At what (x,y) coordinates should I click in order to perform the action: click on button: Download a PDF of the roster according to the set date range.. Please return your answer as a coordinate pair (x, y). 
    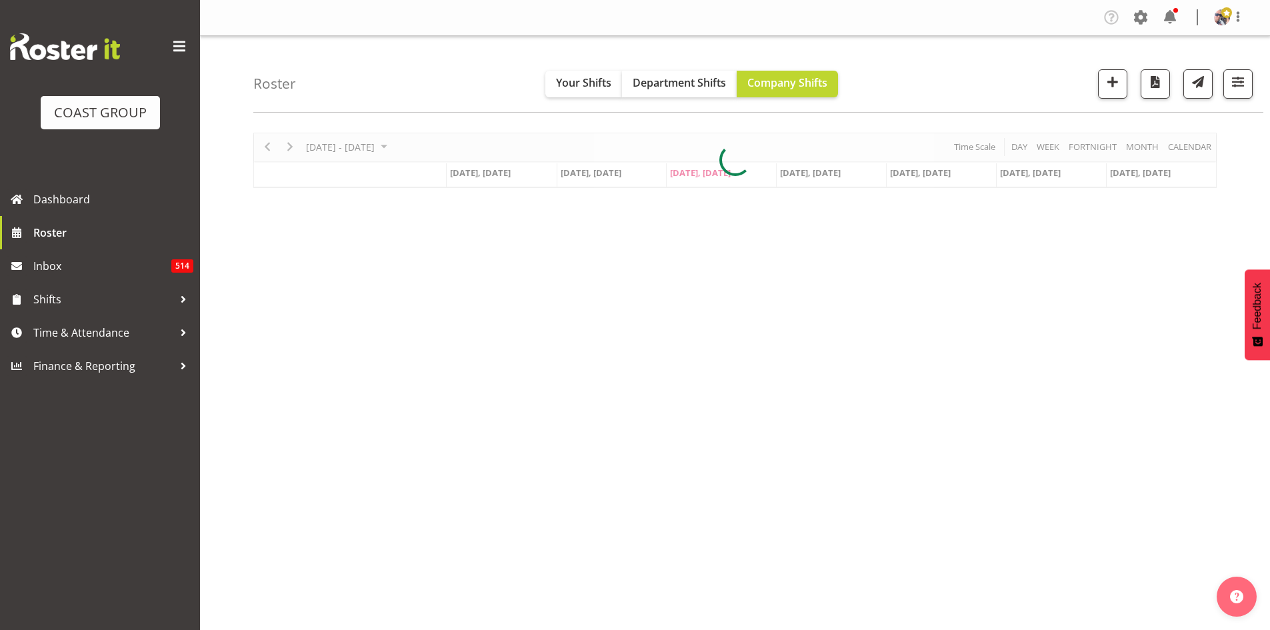
    Looking at the image, I should click on (1156, 84).